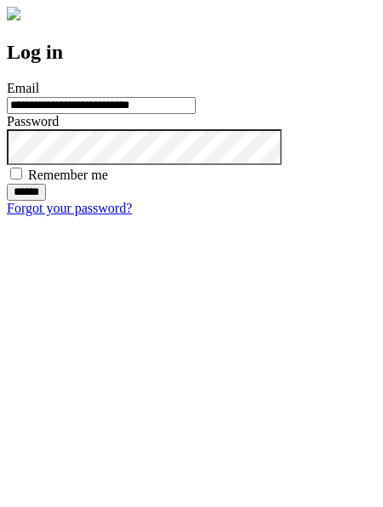 The height and width of the screenshot is (507, 383). I want to click on label: Password, so click(32, 121).